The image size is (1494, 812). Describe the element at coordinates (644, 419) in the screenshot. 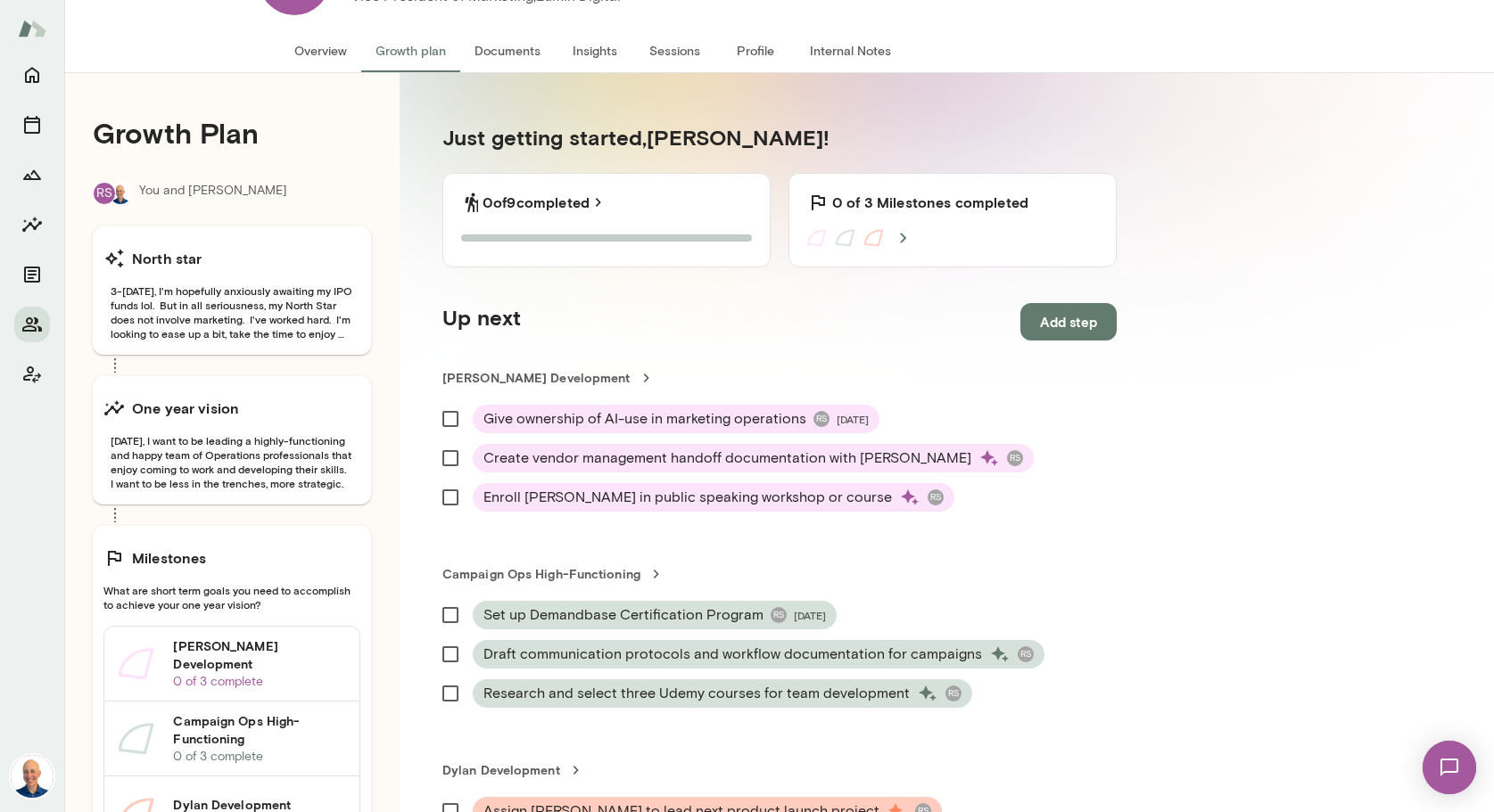

I see `span: Give ownership of AI-use in marketing operations` at that location.